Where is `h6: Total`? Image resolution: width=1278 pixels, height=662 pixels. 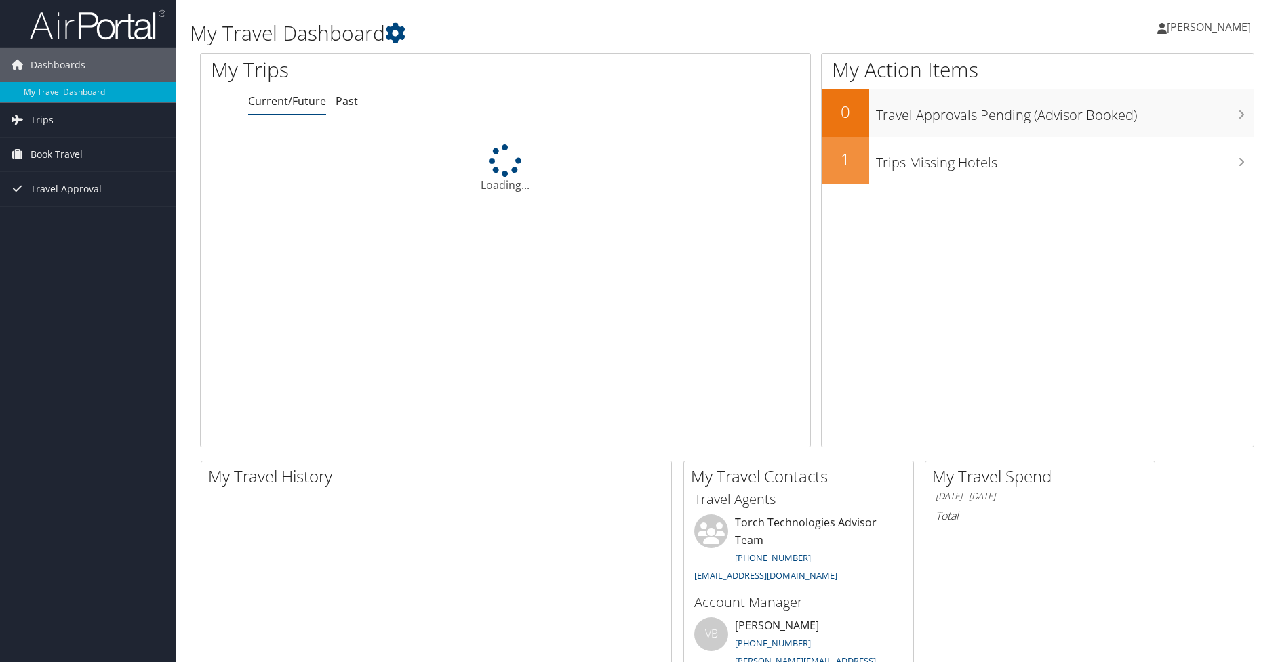 h6: Total is located at coordinates (1040, 516).